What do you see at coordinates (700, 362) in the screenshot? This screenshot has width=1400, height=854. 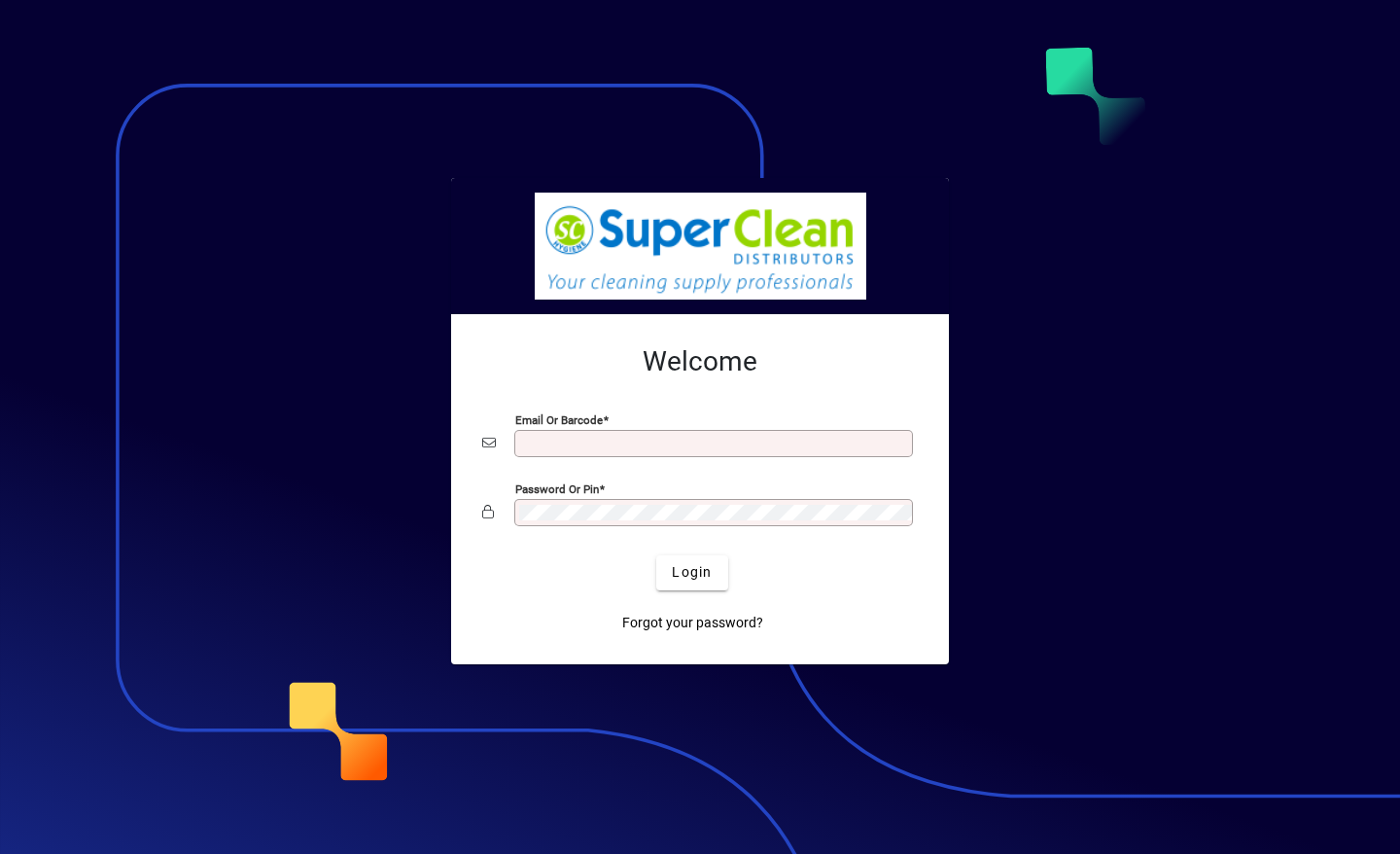 I see `h2: Welcome` at bounding box center [700, 362].